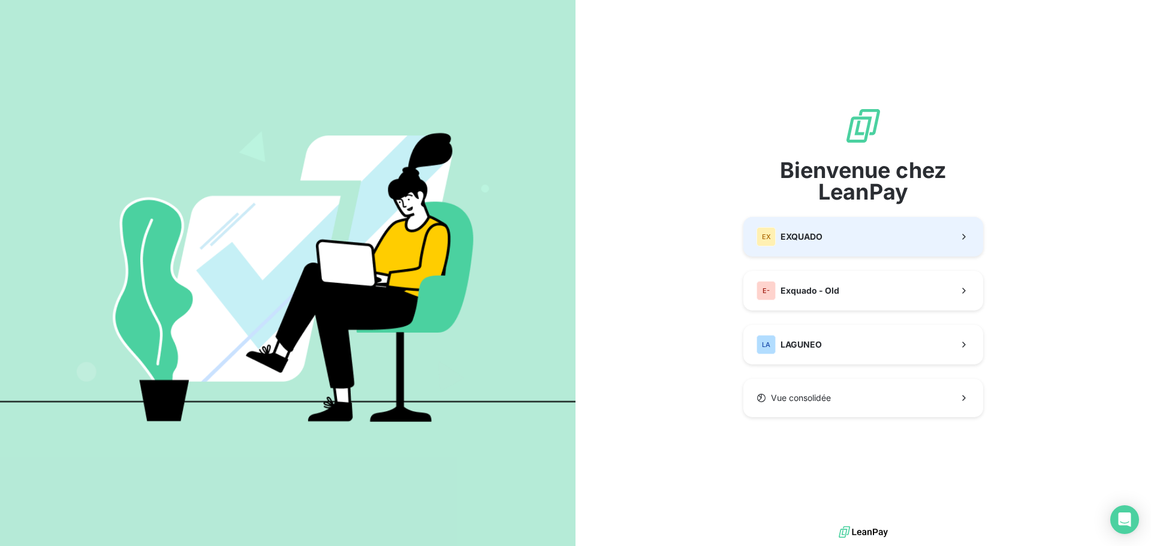  Describe the element at coordinates (1125, 520) in the screenshot. I see `div: Open Intercom Messenger` at that location.